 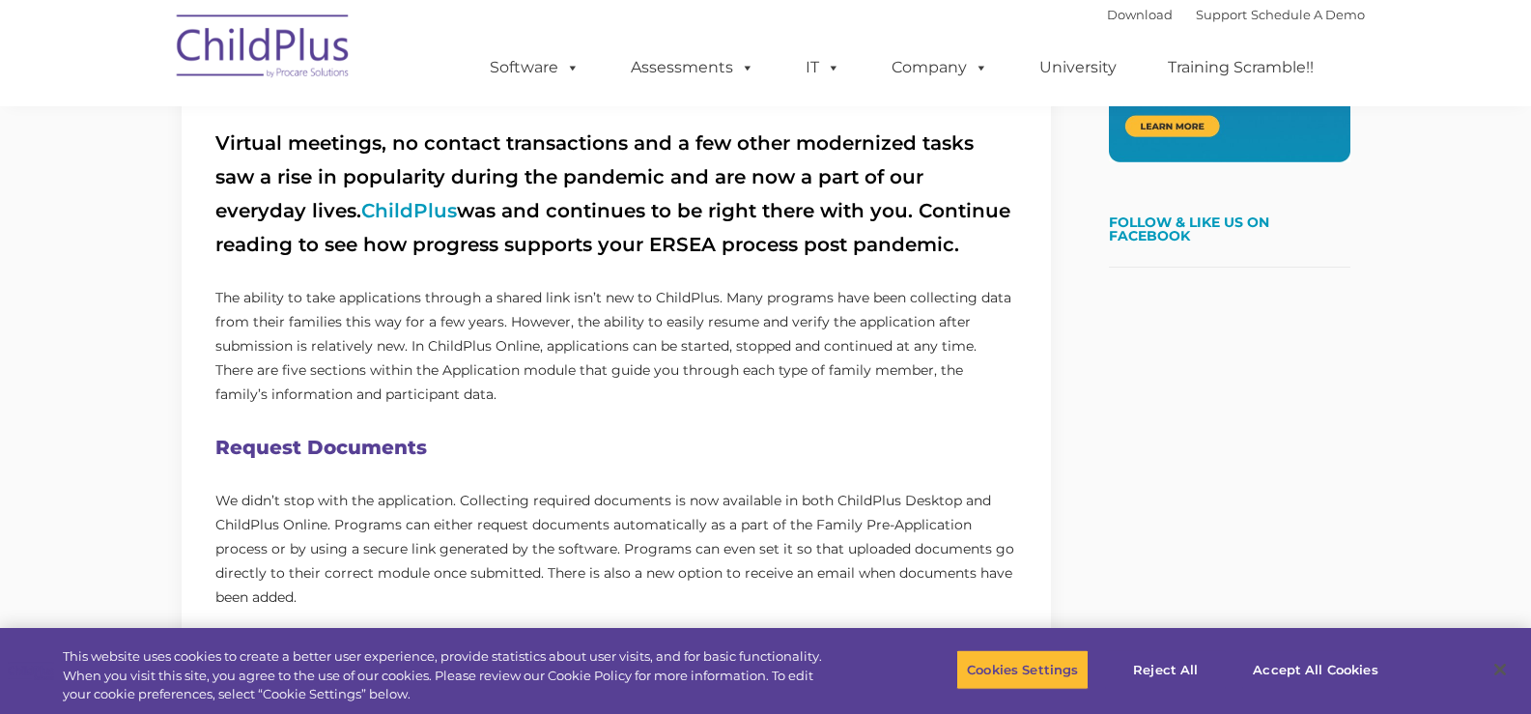 What do you see at coordinates (1022, 669) in the screenshot?
I see `button: Cookies Settings` at bounding box center [1022, 669].